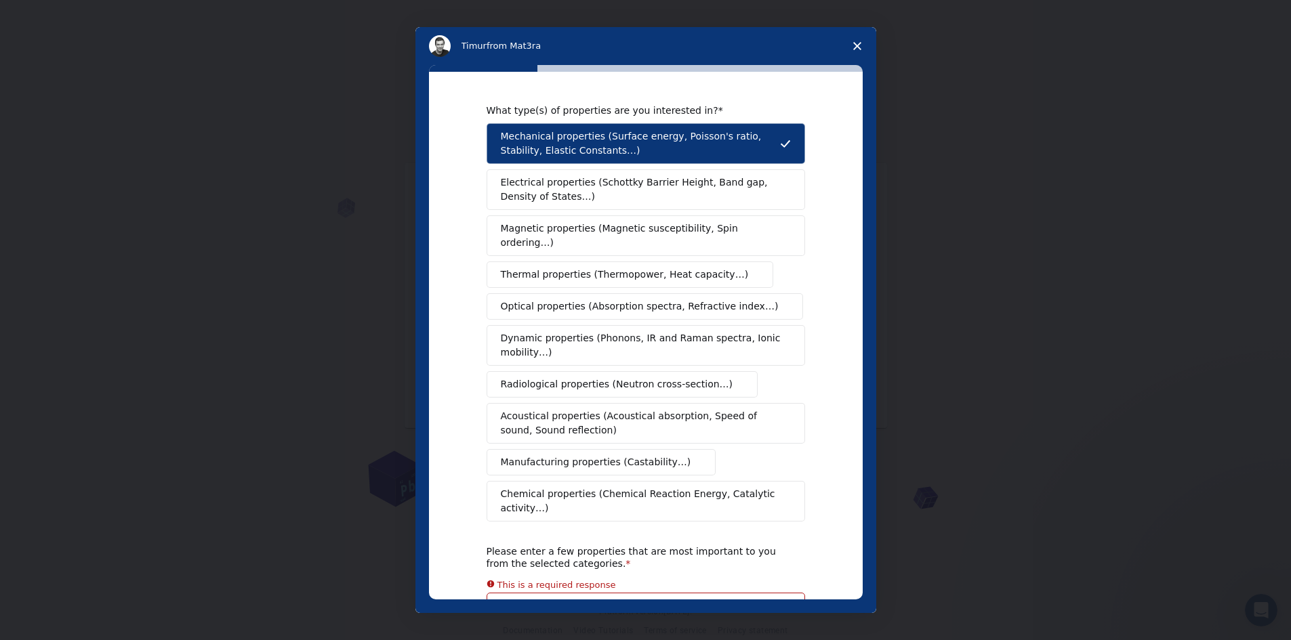 This screenshot has width=1291, height=640. I want to click on span: Optical properties (Absorption spectra, Refractive index…), so click(640, 306).